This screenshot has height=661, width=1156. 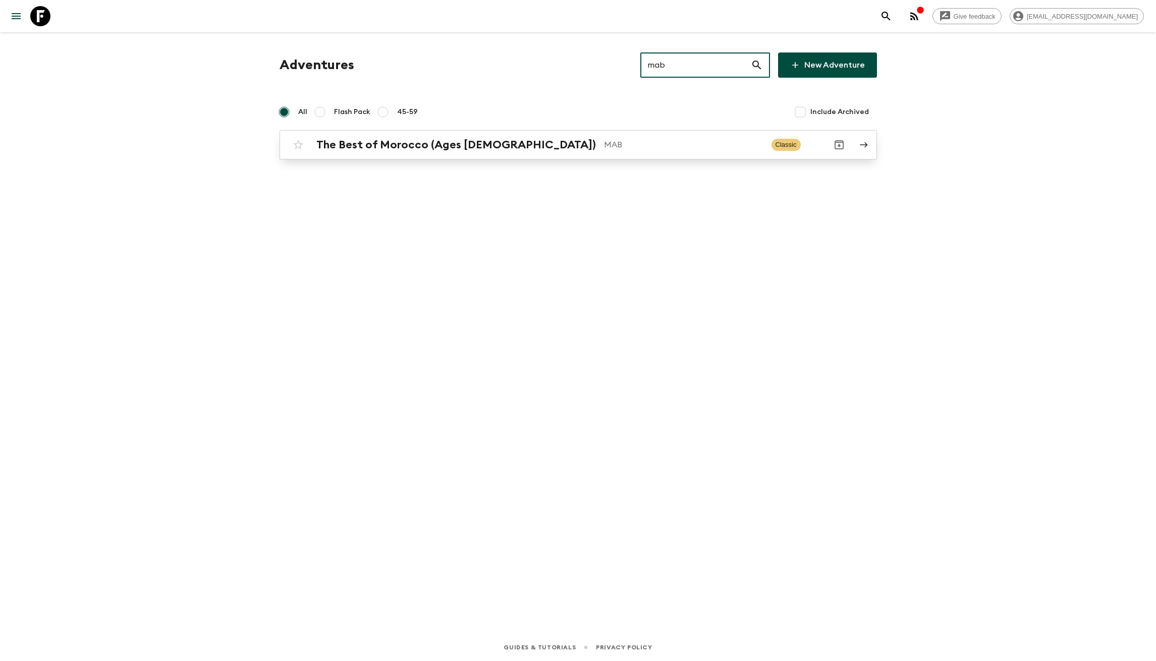 I want to click on button: search adventures, so click(x=886, y=16).